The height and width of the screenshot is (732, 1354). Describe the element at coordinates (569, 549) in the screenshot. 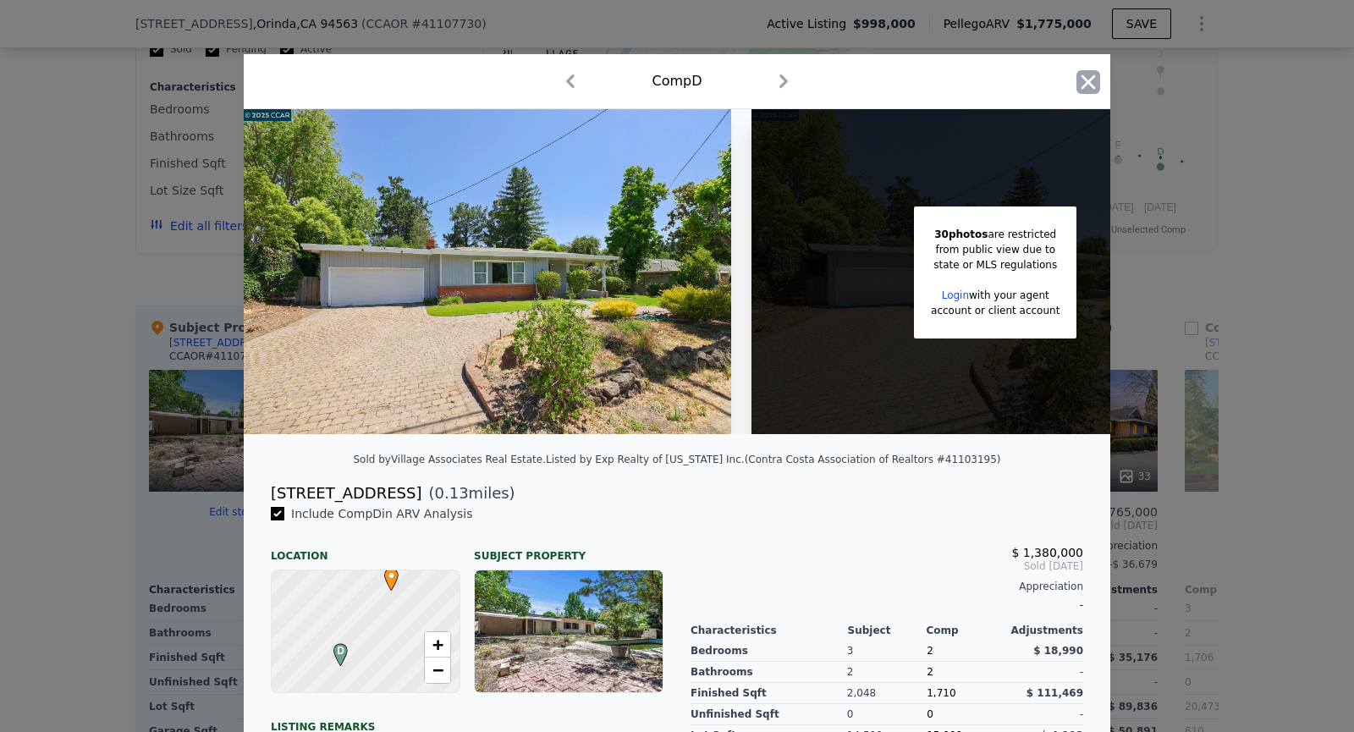

I see `div: Subject Property` at that location.